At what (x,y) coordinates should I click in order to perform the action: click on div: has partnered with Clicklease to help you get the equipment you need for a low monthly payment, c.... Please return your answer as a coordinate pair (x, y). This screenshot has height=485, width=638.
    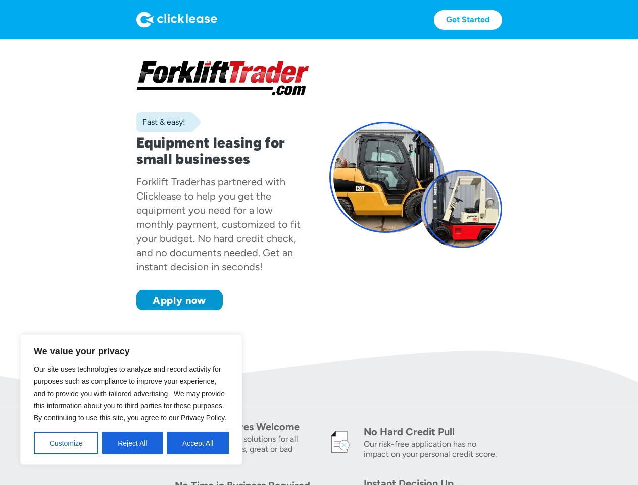
    Looking at the image, I should click on (218, 224).